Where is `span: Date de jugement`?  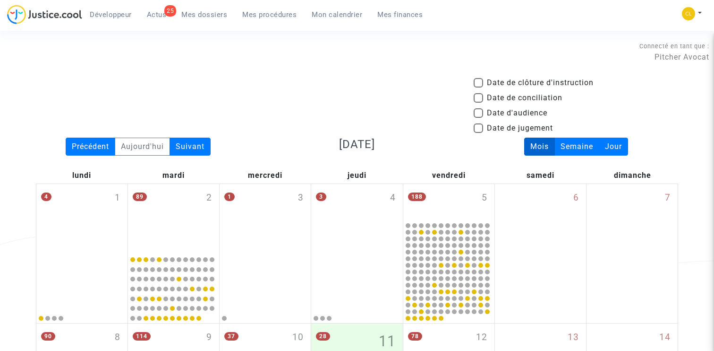
span: Date de jugement is located at coordinates (520, 128).